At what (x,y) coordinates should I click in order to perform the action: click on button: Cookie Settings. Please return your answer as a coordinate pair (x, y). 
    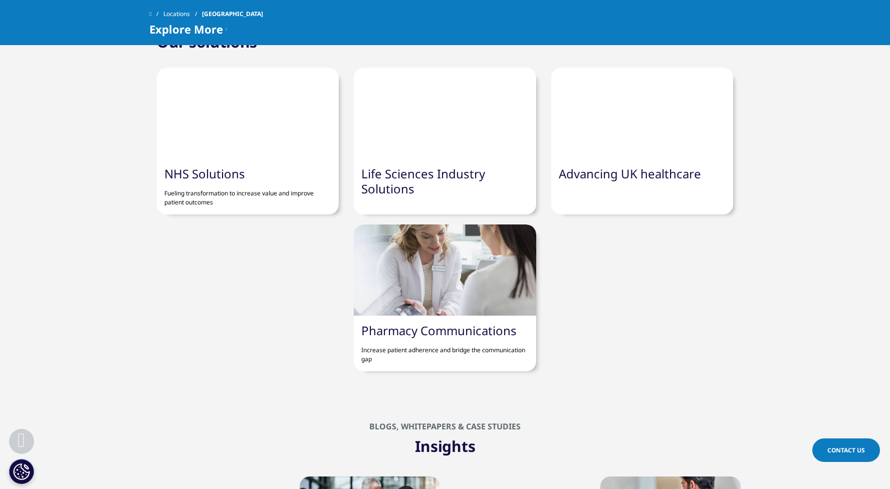
    Looking at the image, I should click on (22, 472).